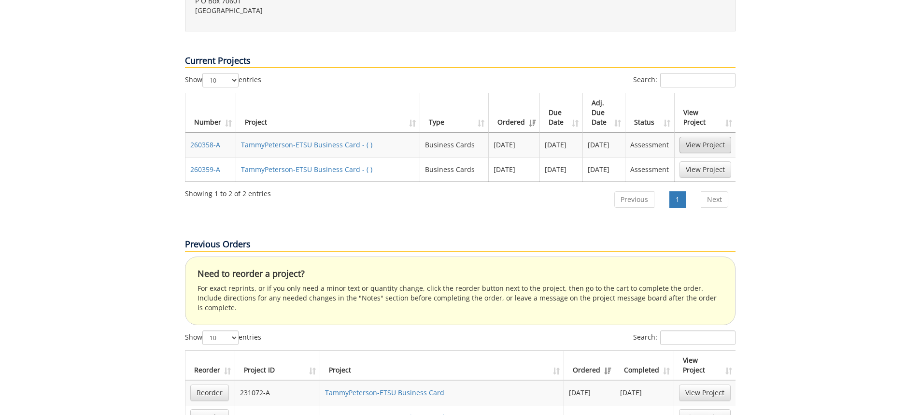 This screenshot has width=920, height=415. What do you see at coordinates (228, 192) in the screenshot?
I see `div: Showing 1 to 2 of 2 entries` at bounding box center [228, 192].